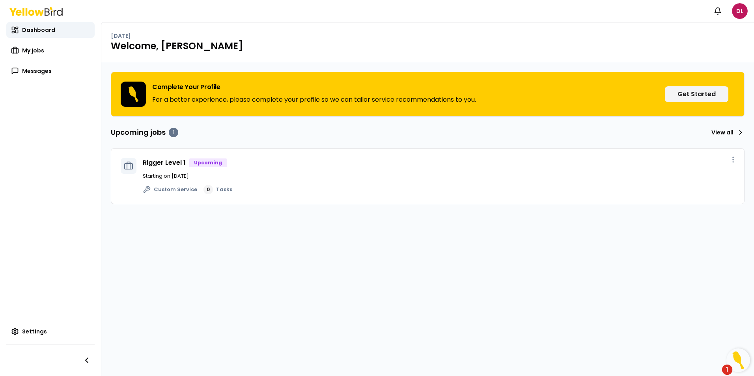  Describe the element at coordinates (50, 50) in the screenshot. I see `a: My jobs` at that location.